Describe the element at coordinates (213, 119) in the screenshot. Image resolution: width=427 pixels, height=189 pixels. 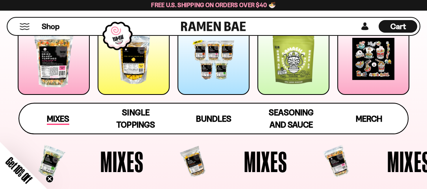
I see `span: Bundles` at that location.